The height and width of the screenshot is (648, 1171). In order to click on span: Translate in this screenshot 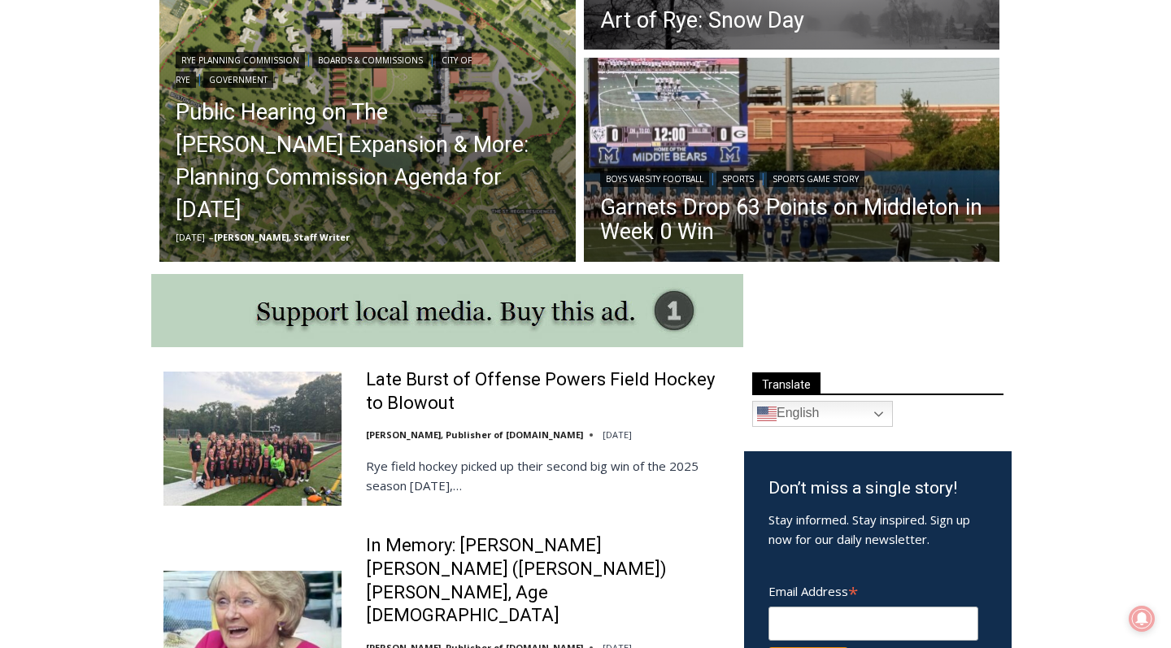, I will do `click(786, 383)`.